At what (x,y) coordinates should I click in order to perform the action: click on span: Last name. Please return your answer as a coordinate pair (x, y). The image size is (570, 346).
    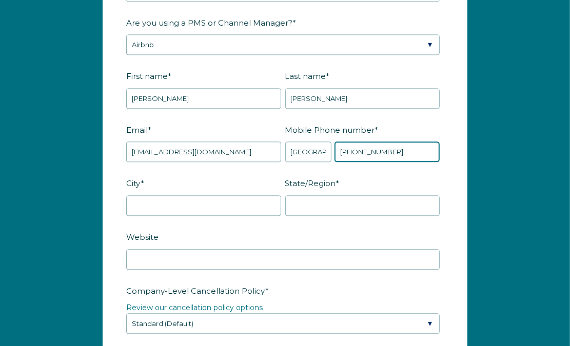
    Looking at the image, I should click on (306, 76).